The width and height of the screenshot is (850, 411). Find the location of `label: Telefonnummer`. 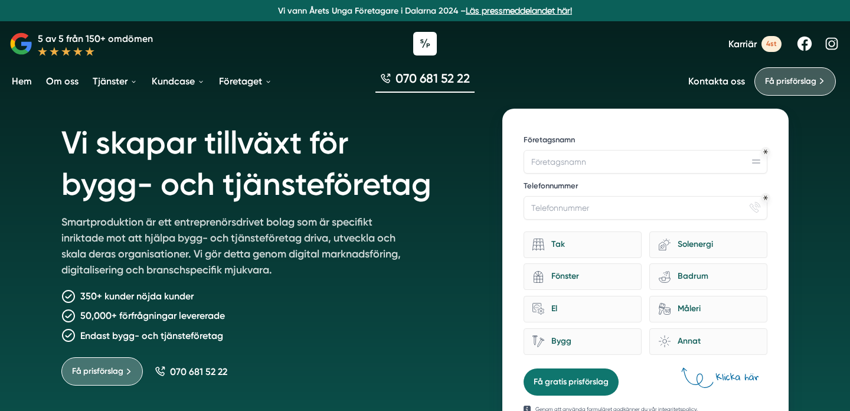

label: Telefonnummer is located at coordinates (645, 187).